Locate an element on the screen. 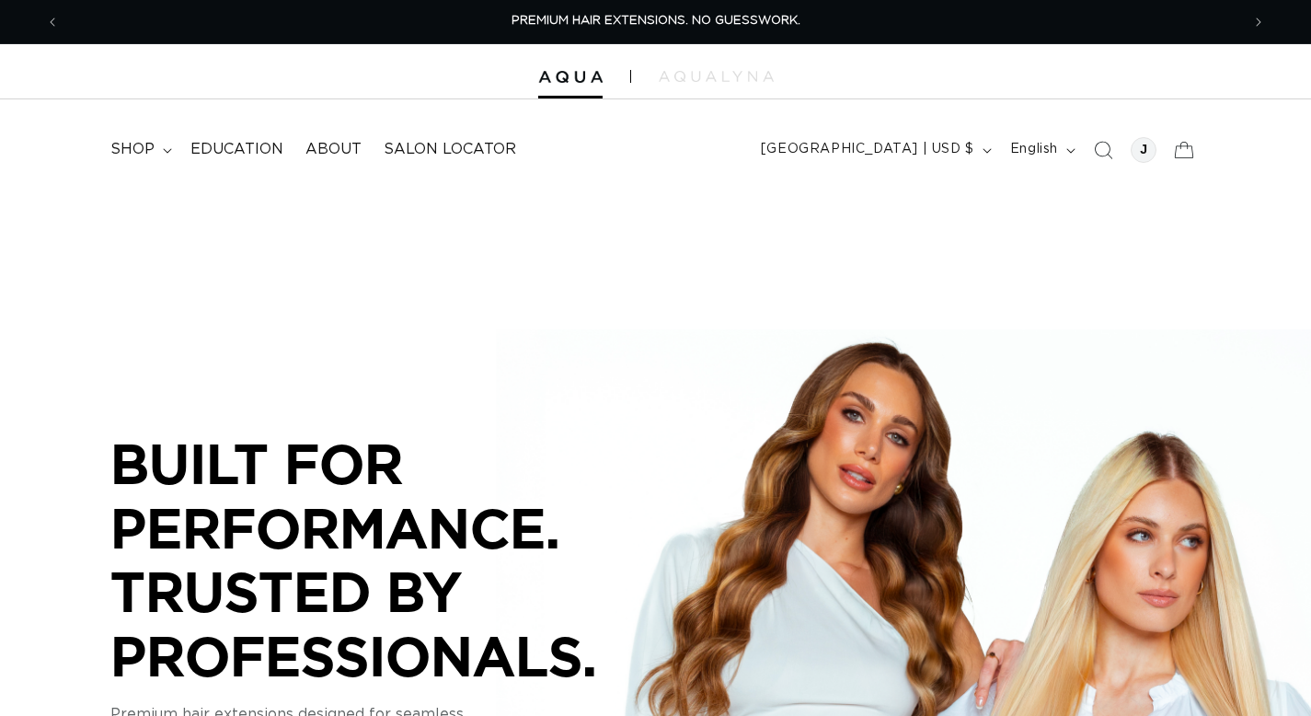 The height and width of the screenshot is (716, 1311). a: About is located at coordinates (333, 149).